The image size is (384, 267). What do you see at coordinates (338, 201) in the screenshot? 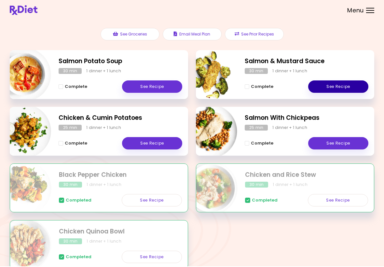
I see `a: See Recipe - Chicken and Rice Stew` at bounding box center [338, 201].